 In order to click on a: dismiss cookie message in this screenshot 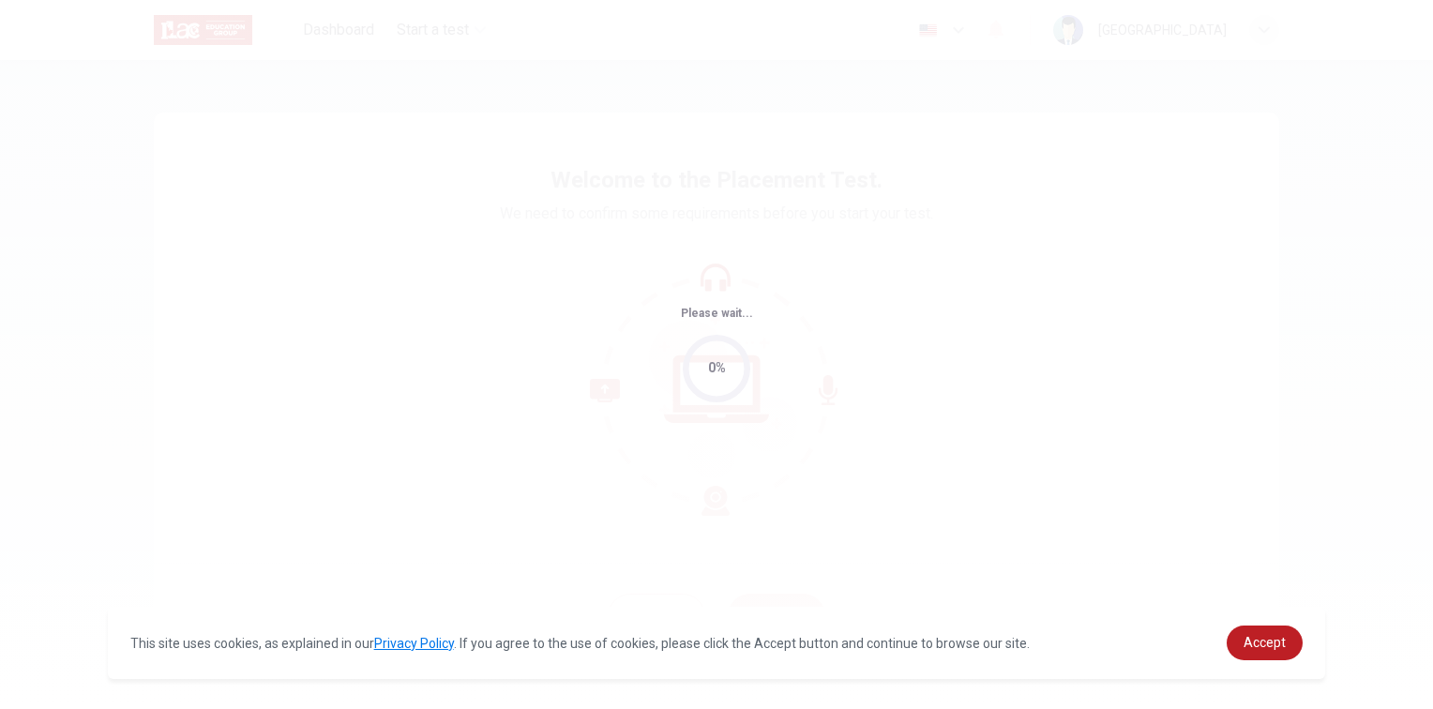, I will do `click(1264, 643)`.